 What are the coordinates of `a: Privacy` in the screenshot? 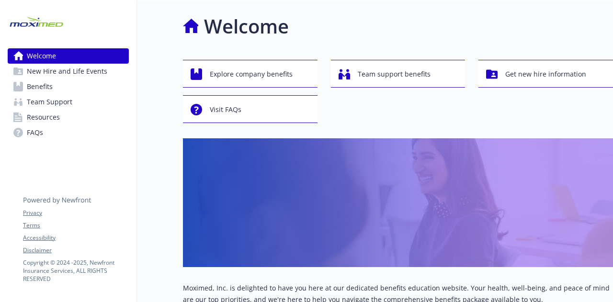 It's located at (76, 213).